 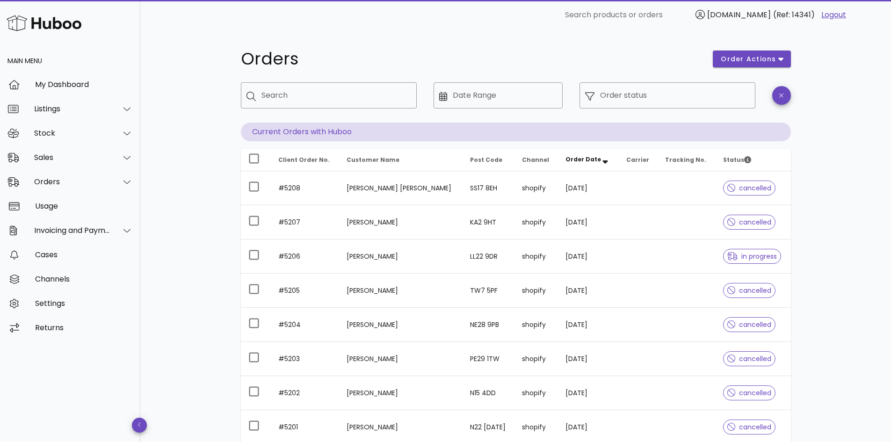 I want to click on th: Tracking No., so click(x=687, y=160).